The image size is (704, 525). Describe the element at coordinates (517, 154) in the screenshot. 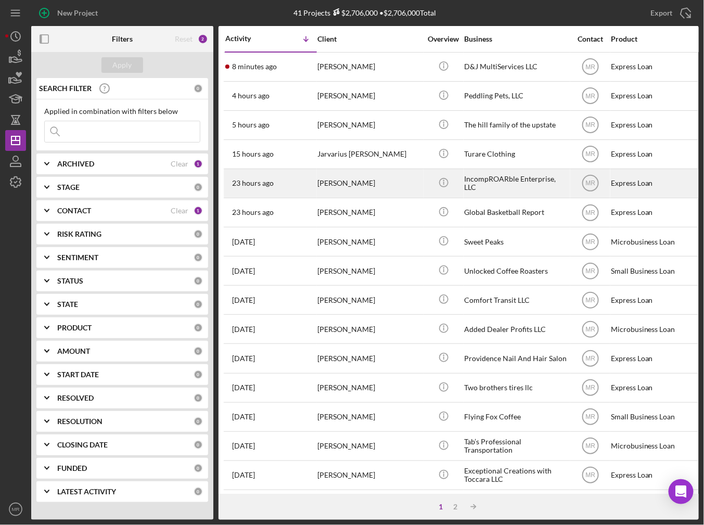

I see `div: Turare Clothing` at that location.